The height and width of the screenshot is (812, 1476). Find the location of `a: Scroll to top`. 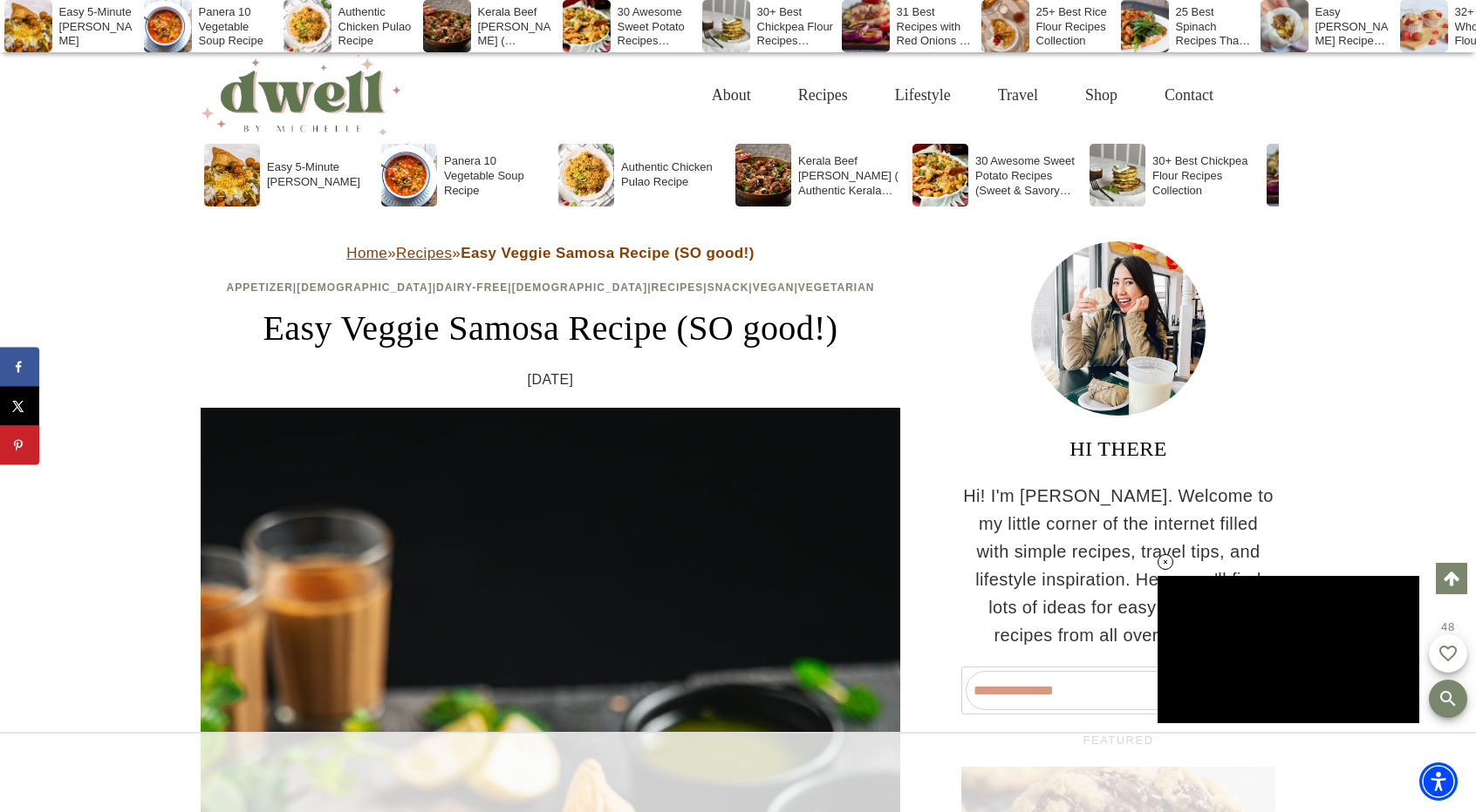

a: Scroll to top is located at coordinates (1451, 579).